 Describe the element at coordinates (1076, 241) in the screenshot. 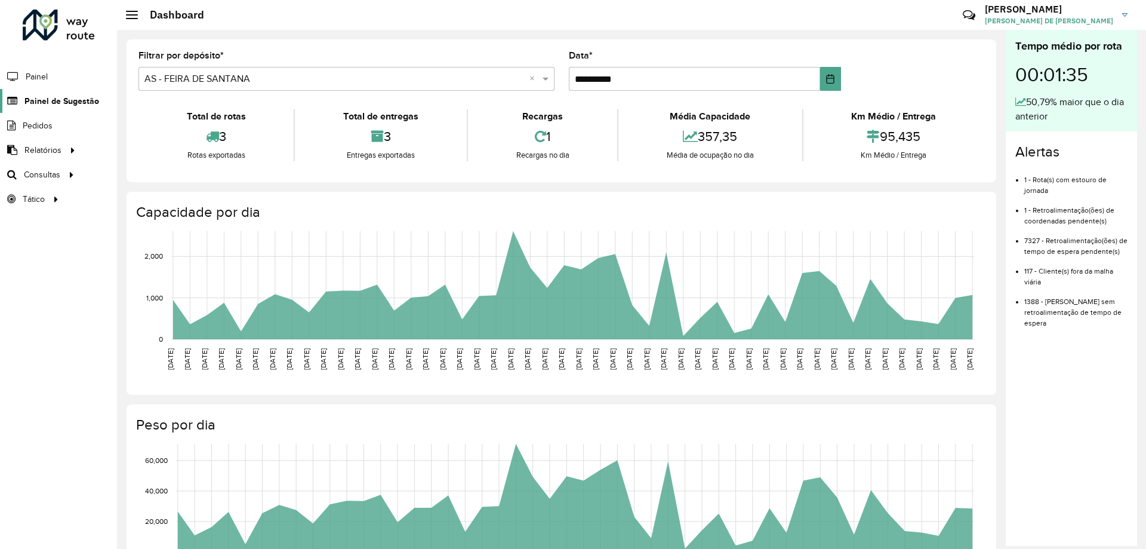

I see `li: 7327 - Retroalimentação(ões) de tempo de espera pendente(s)` at that location.